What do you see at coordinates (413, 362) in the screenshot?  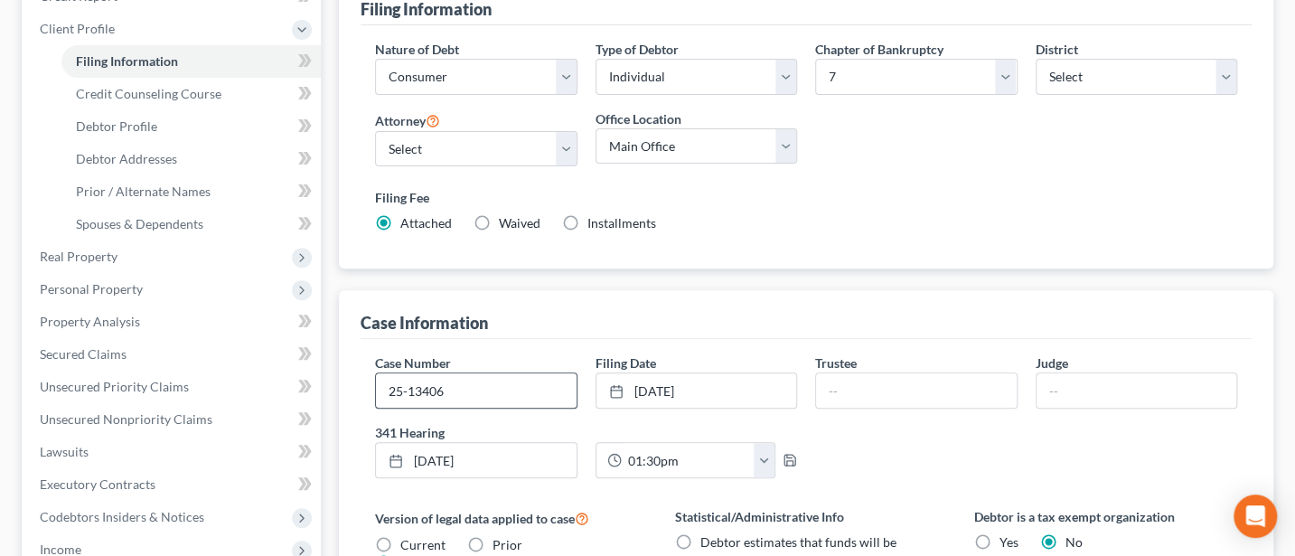 I see `label: Case Number` at bounding box center [413, 362].